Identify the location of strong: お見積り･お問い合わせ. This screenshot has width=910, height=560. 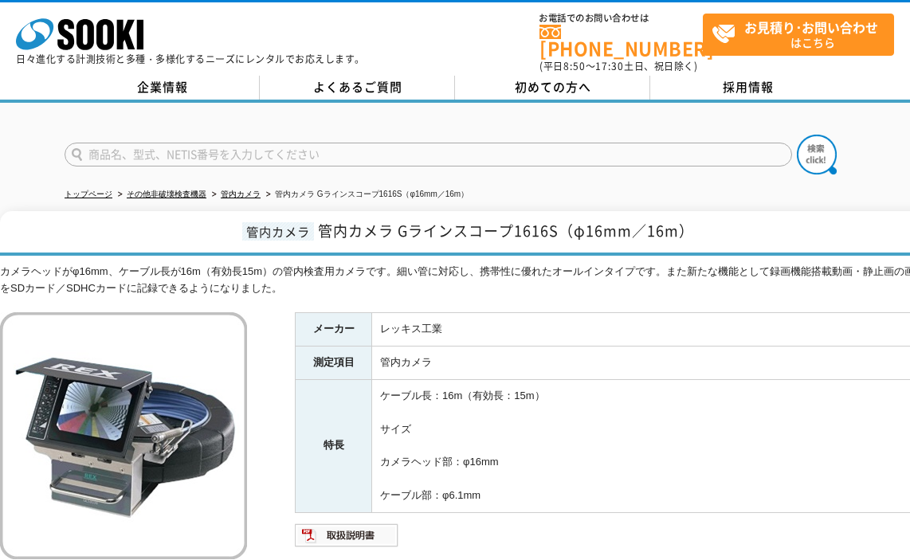
(811, 27).